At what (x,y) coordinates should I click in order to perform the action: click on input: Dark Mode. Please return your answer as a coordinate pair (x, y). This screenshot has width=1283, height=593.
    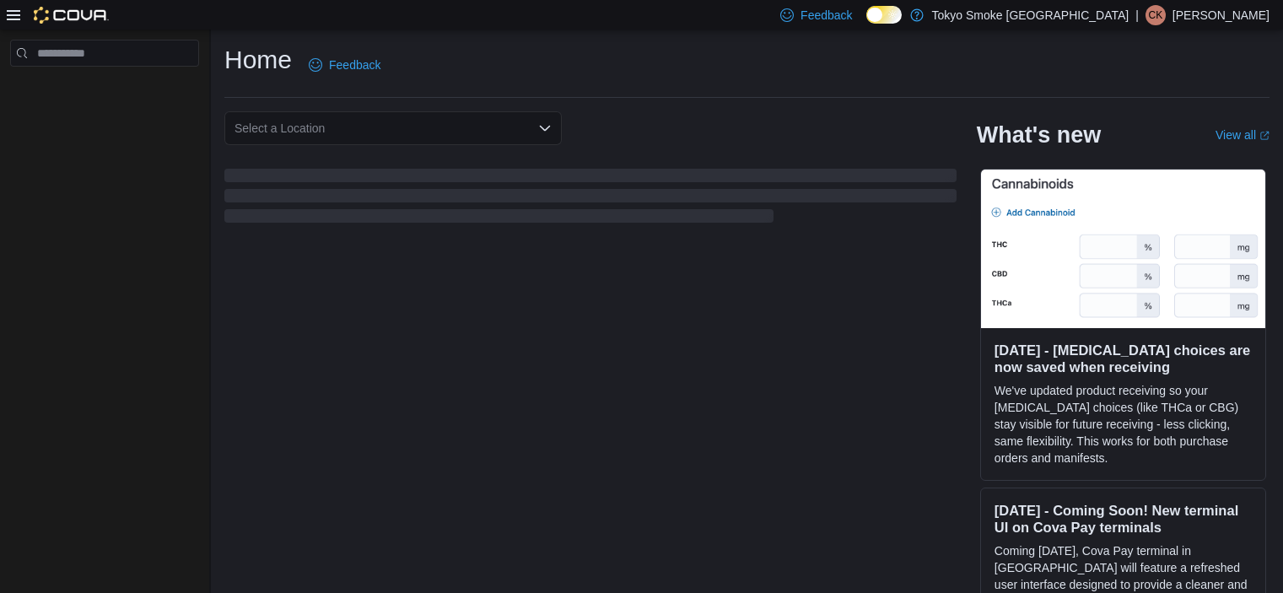
    Looking at the image, I should click on (884, 14).